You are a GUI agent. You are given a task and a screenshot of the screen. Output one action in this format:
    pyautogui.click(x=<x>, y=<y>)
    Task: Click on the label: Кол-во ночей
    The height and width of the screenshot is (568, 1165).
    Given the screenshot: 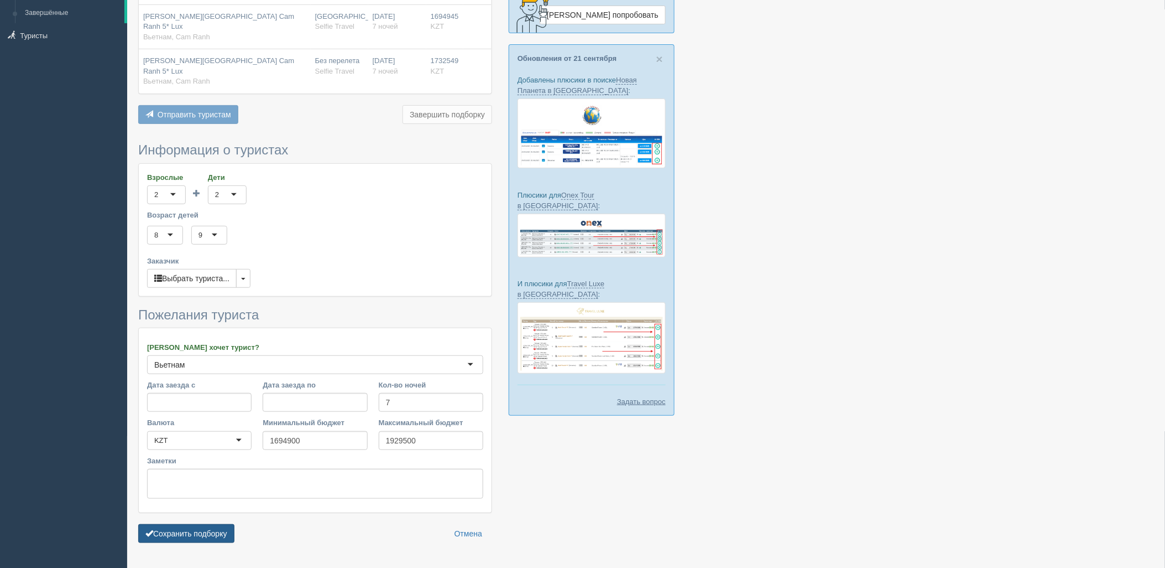 What is the action you would take?
    pyautogui.click(x=431, y=384)
    